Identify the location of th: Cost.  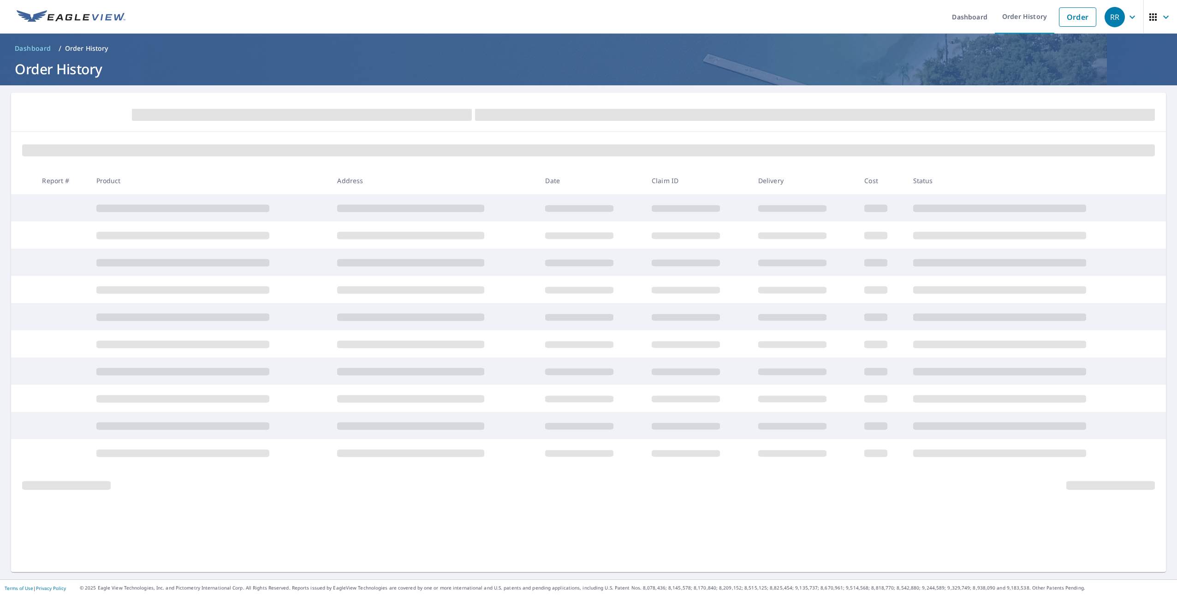
(881, 180).